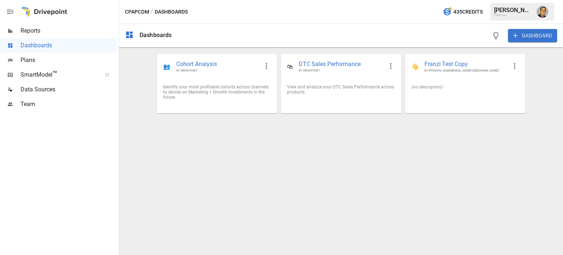  Describe the element at coordinates (543, 12) in the screenshot. I see `button: Tom Gatto` at that location.